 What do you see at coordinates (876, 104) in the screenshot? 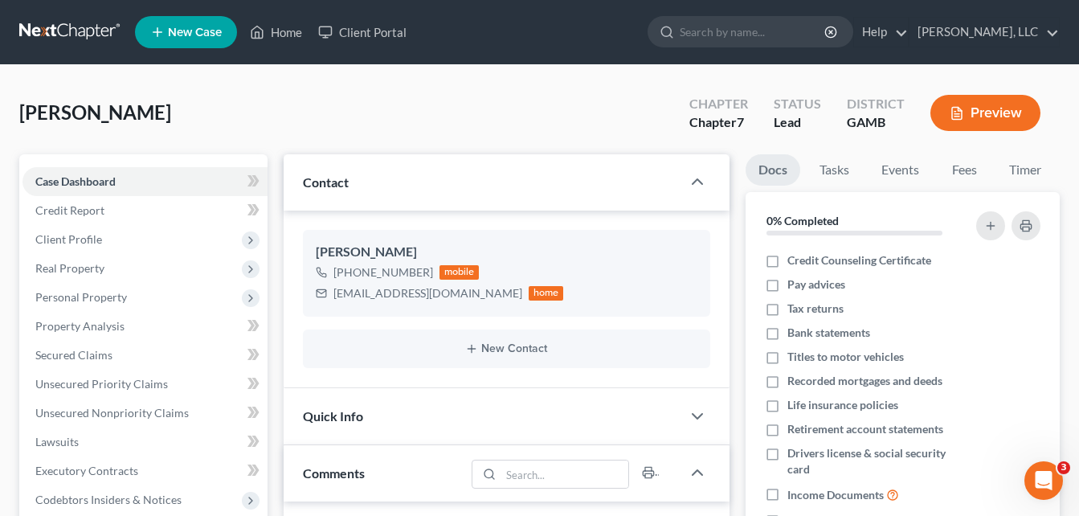
I see `div: District` at bounding box center [876, 104].